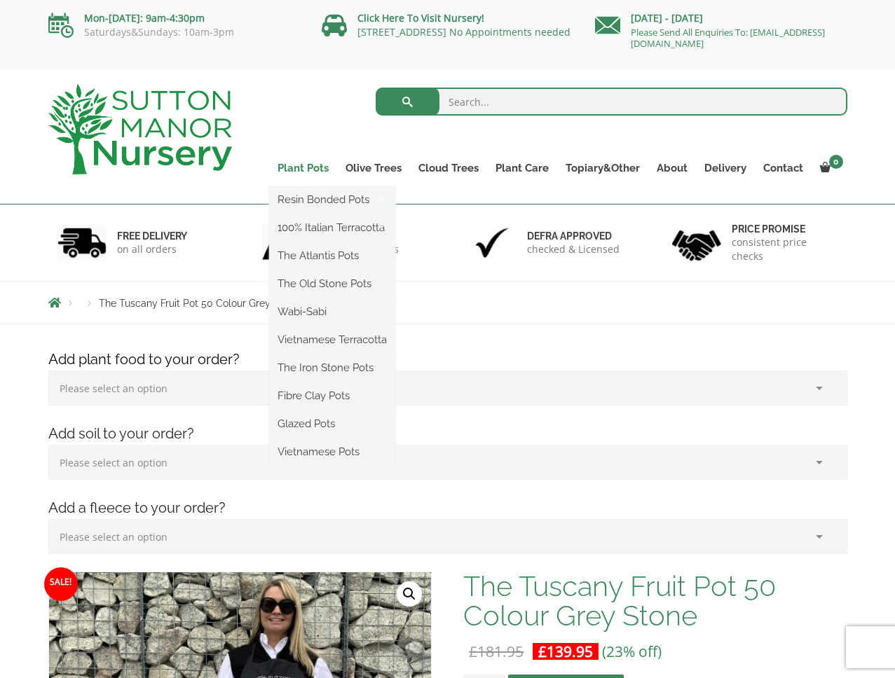  Describe the element at coordinates (448, 434) in the screenshot. I see `h4: Add soil to your order?` at that location.